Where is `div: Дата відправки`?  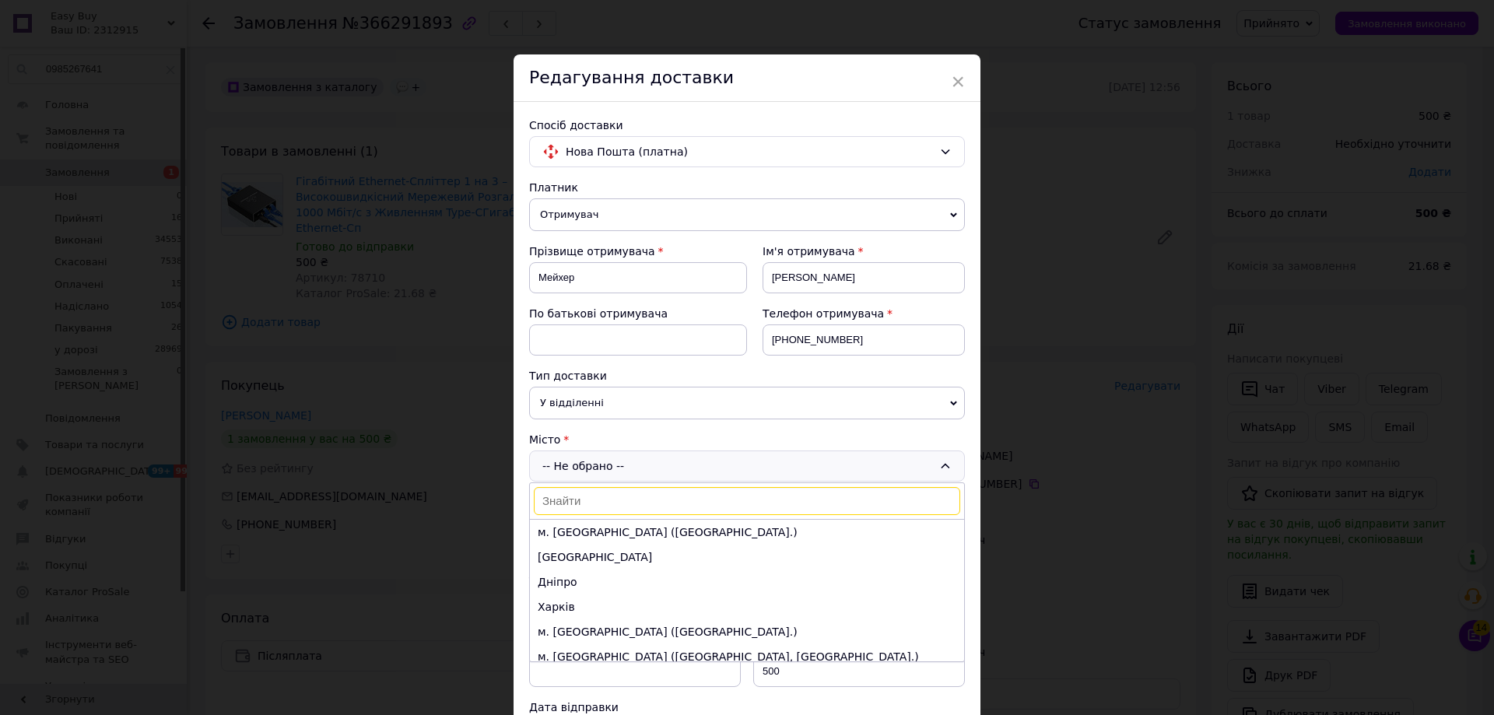
div: Дата відправки is located at coordinates (635, 707).